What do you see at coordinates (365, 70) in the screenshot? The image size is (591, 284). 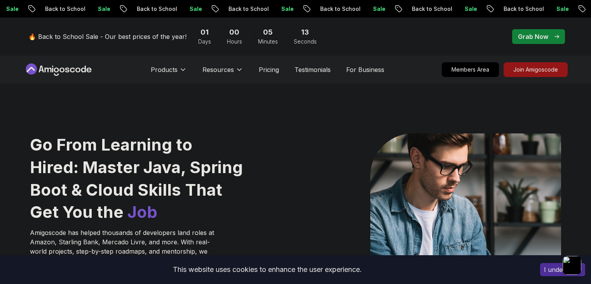 I see `p: For Business` at bounding box center [365, 70].